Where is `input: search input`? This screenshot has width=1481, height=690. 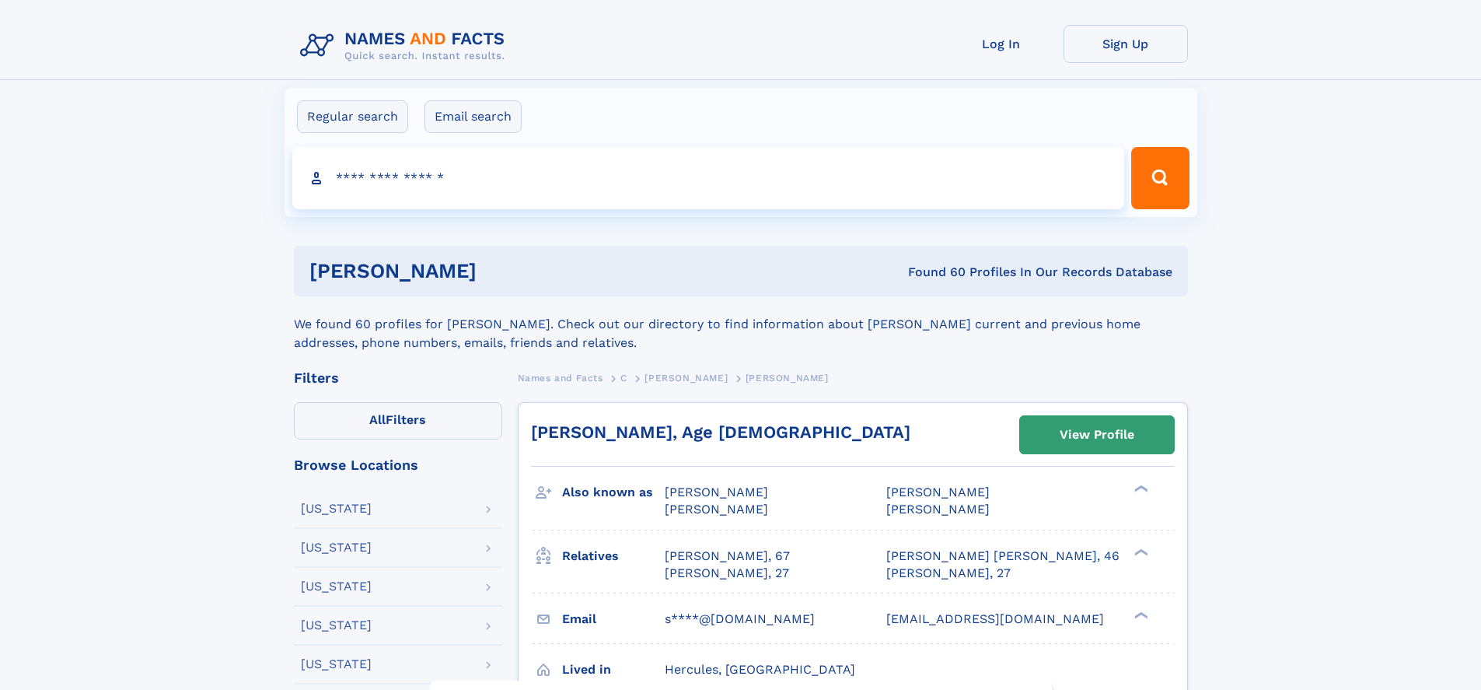
input: search input is located at coordinates (708, 178).